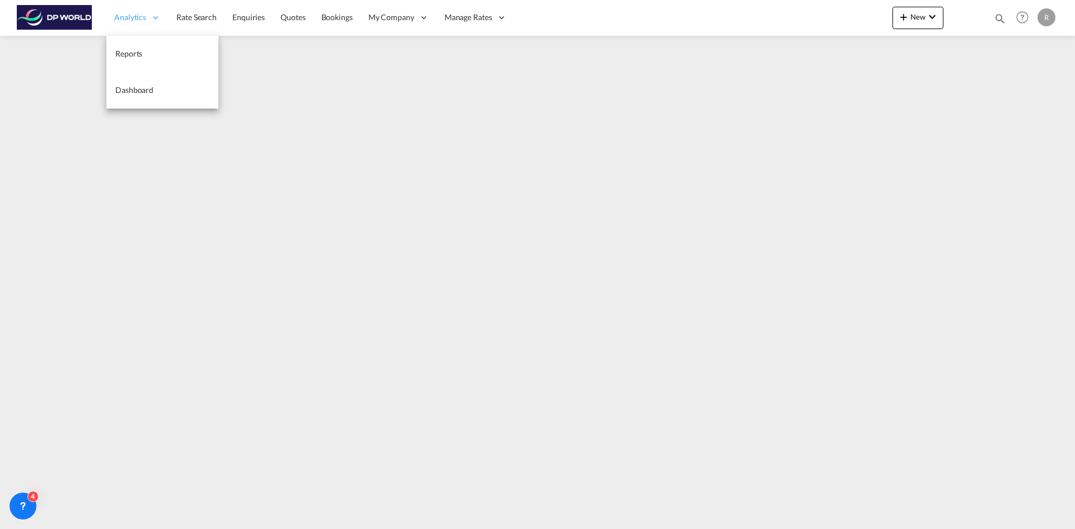 Image resolution: width=1075 pixels, height=529 pixels. What do you see at coordinates (337, 17) in the screenshot?
I see `span: Bookings` at bounding box center [337, 17].